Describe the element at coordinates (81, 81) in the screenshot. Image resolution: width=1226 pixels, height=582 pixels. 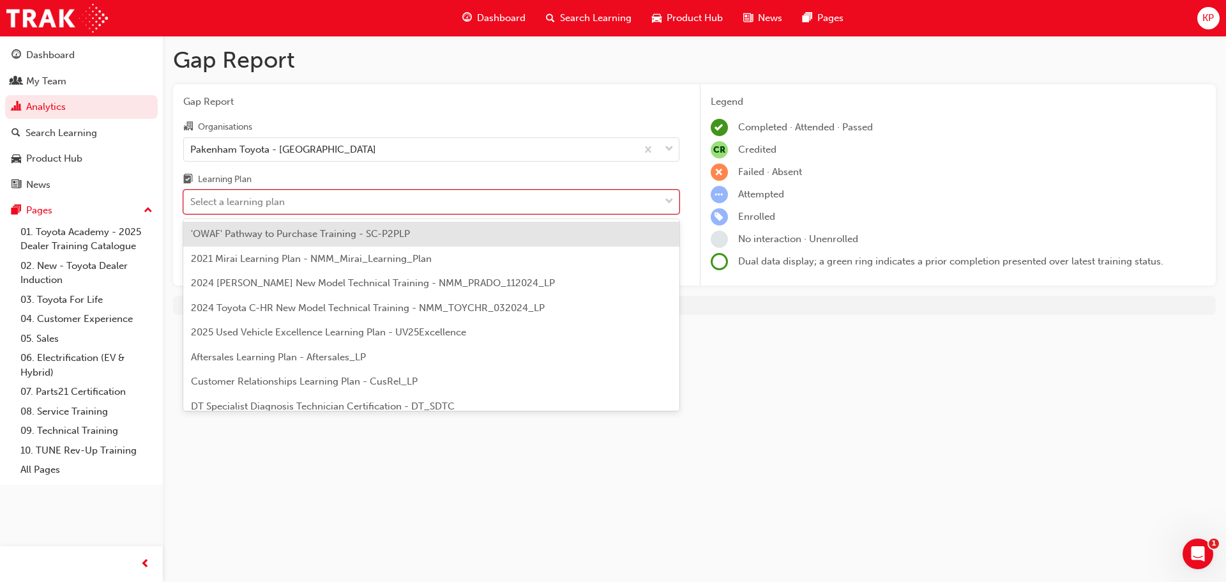
I see `a: My Team` at that location.